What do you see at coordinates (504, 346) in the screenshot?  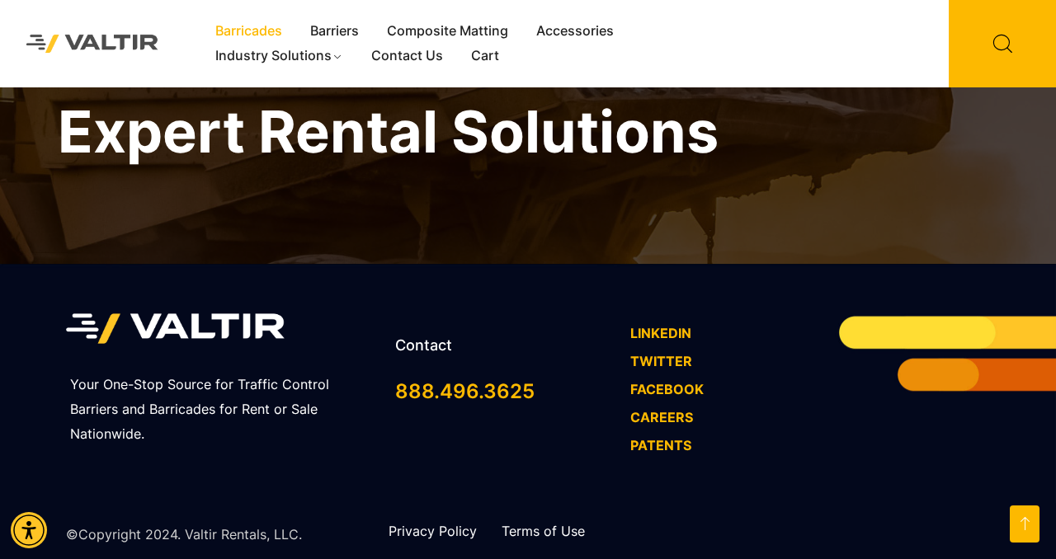 I see `h2: Contact` at bounding box center [504, 346].